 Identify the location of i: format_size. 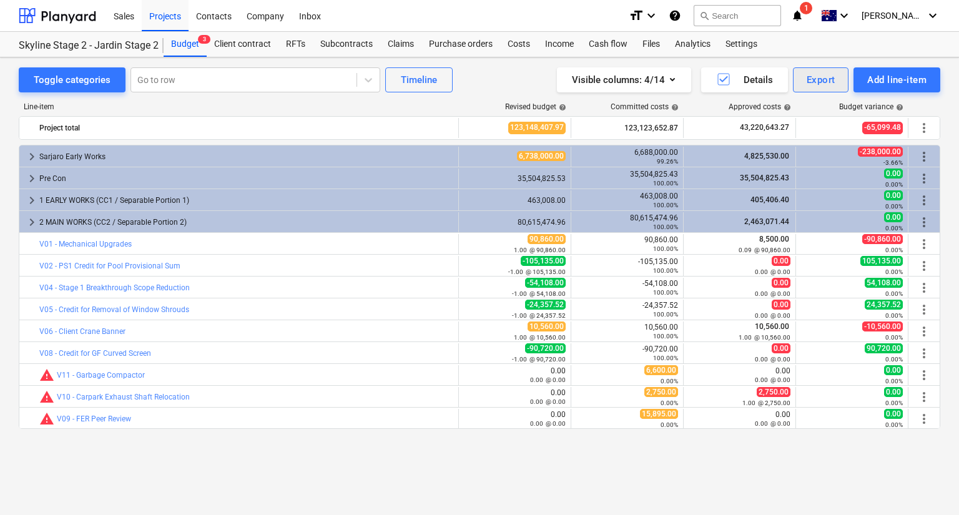
(636, 16).